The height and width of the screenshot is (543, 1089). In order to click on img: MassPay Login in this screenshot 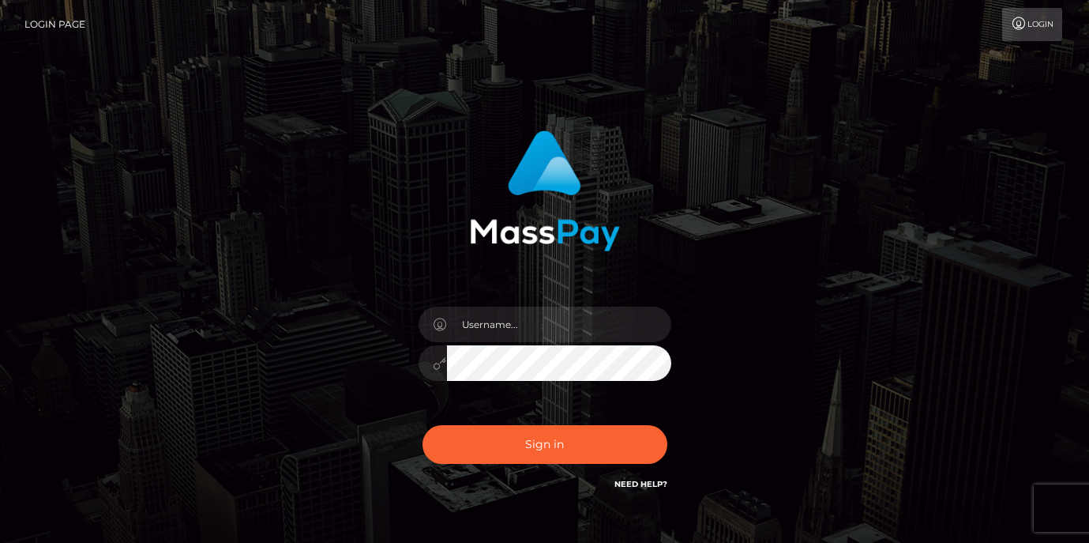, I will do `click(545, 190)`.